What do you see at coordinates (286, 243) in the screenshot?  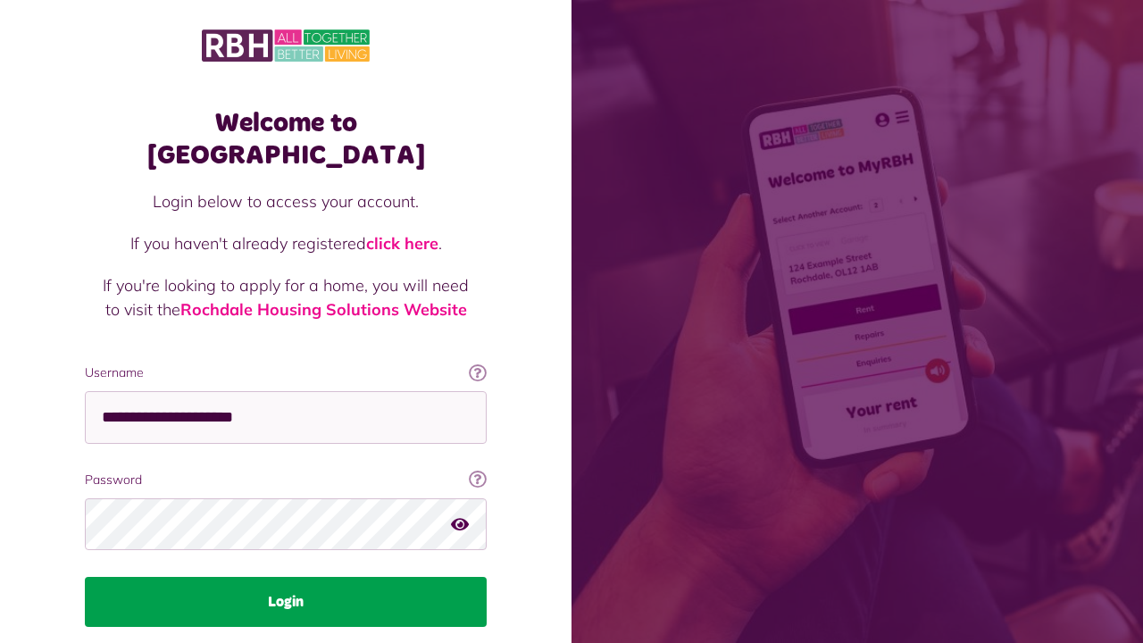 I see `p: If you haven't already registered .` at bounding box center [286, 243].